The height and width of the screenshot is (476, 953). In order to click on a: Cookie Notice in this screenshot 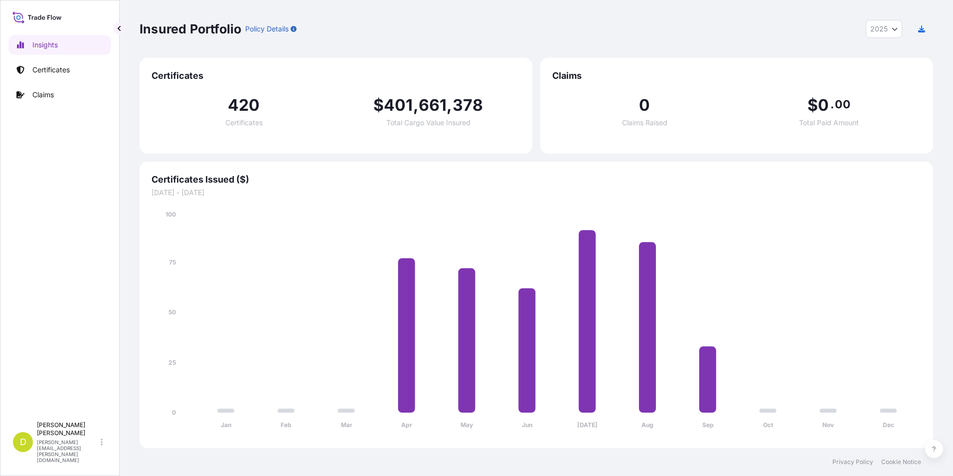, I will do `click(902, 462)`.